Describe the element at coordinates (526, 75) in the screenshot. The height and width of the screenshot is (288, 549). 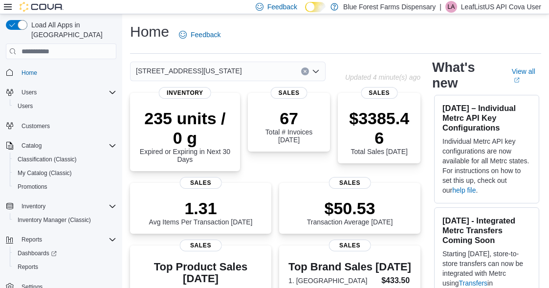
I see `a: View allExternal link` at that location.